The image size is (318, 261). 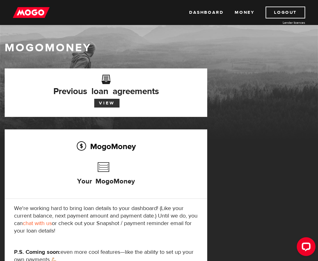 What do you see at coordinates (14, 12) in the screenshot?
I see `button: Open LiveChat chat widget` at bounding box center [14, 12].